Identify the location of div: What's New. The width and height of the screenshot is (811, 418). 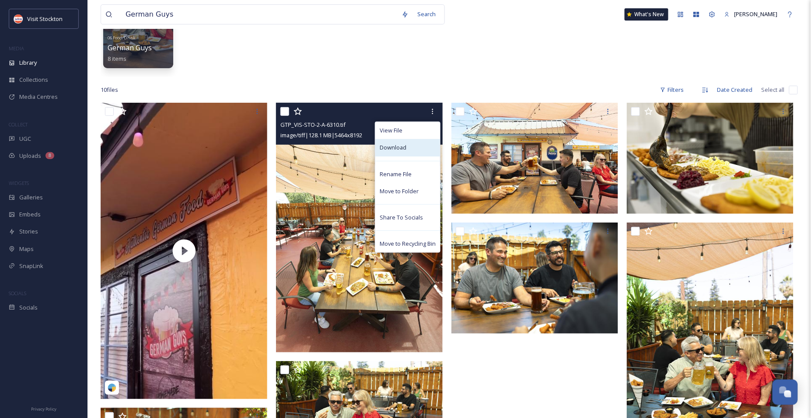
(647, 14).